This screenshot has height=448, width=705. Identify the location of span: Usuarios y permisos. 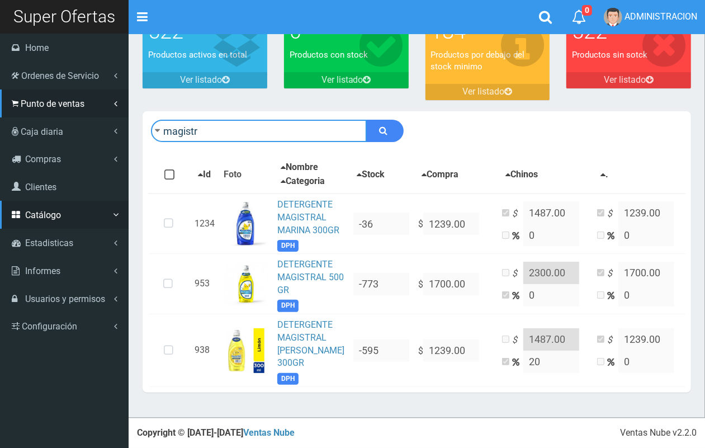
(65, 298).